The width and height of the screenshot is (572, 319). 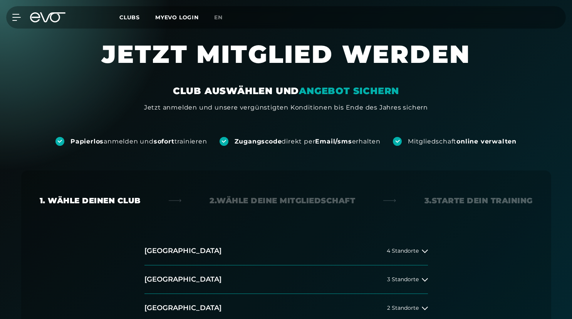 I want to click on strong: Papierlos, so click(x=87, y=141).